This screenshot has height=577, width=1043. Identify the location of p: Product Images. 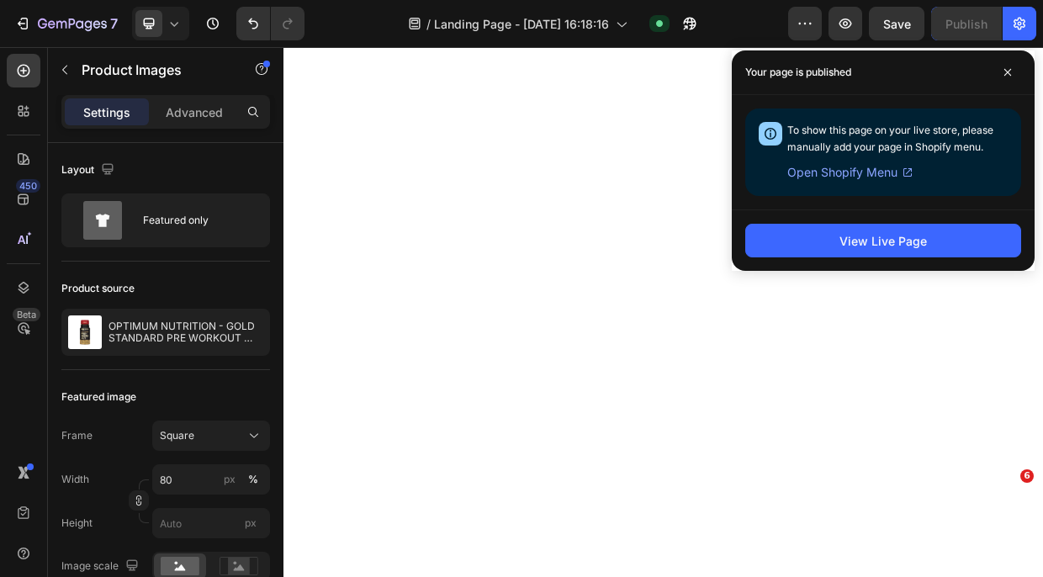
(153, 70).